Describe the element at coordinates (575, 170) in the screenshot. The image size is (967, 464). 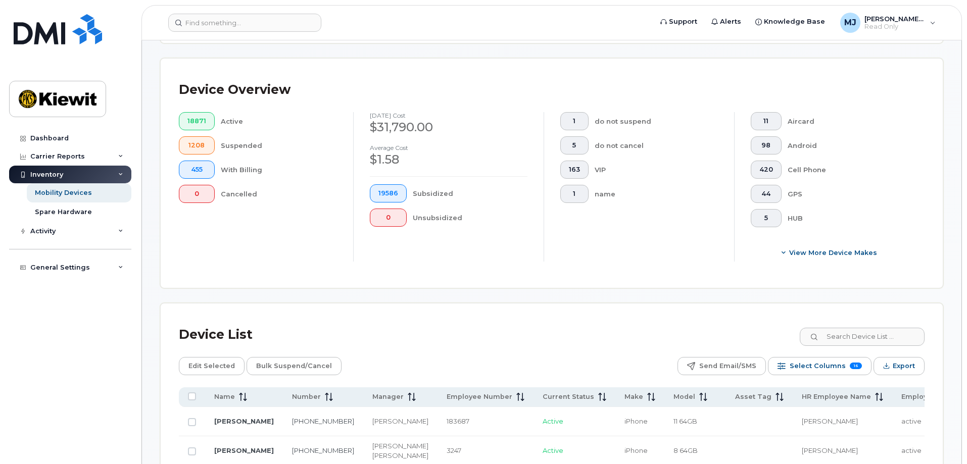
I see `span: 163` at that location.